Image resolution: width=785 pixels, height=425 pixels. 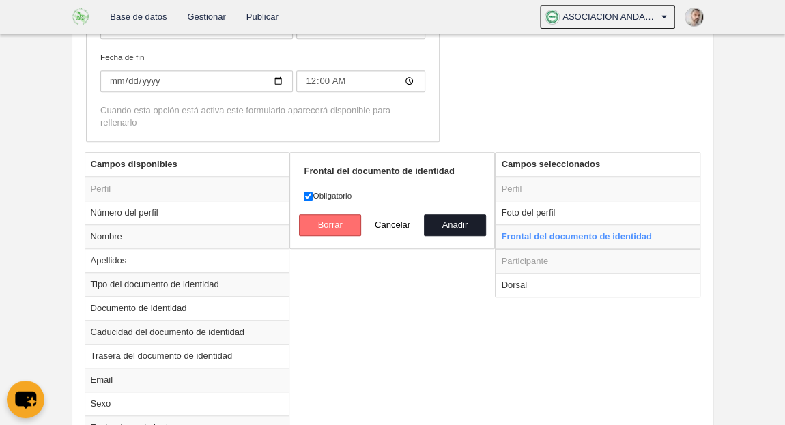 What do you see at coordinates (308, 196) in the screenshot?
I see `input: Obligatorio` at bounding box center [308, 196].